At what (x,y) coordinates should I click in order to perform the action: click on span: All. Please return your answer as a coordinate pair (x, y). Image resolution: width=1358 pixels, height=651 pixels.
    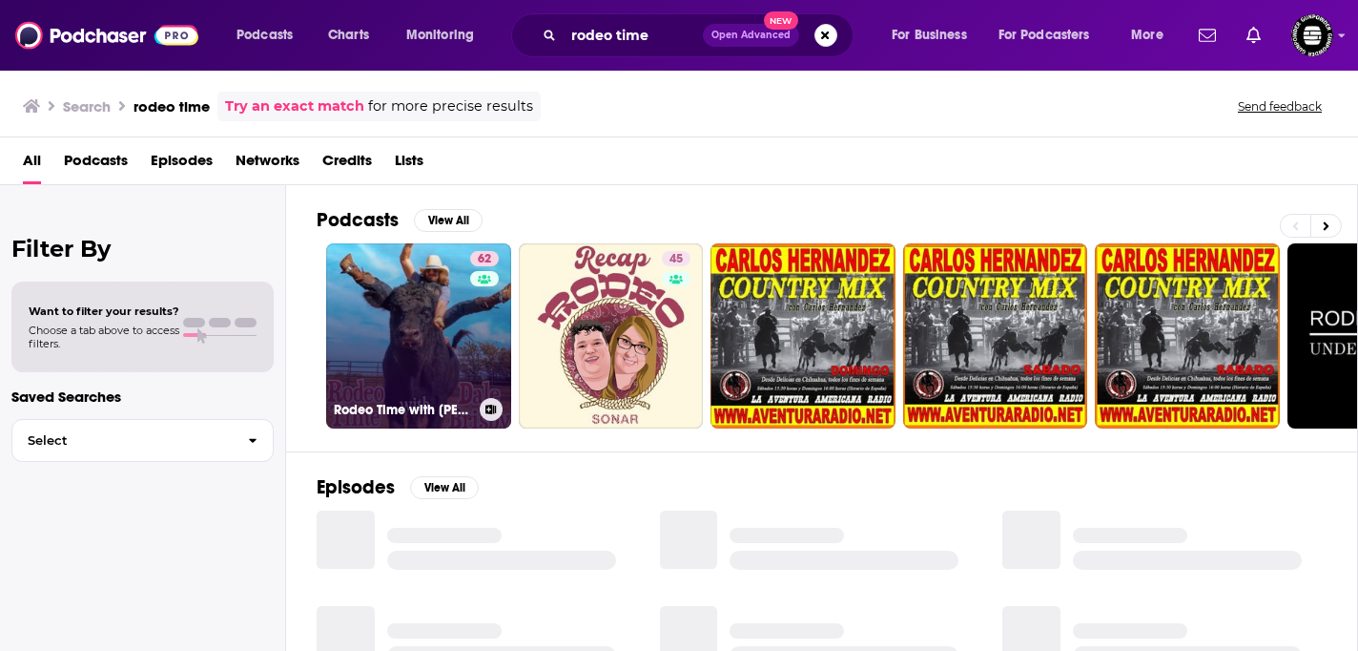
    Looking at the image, I should click on (31, 164).